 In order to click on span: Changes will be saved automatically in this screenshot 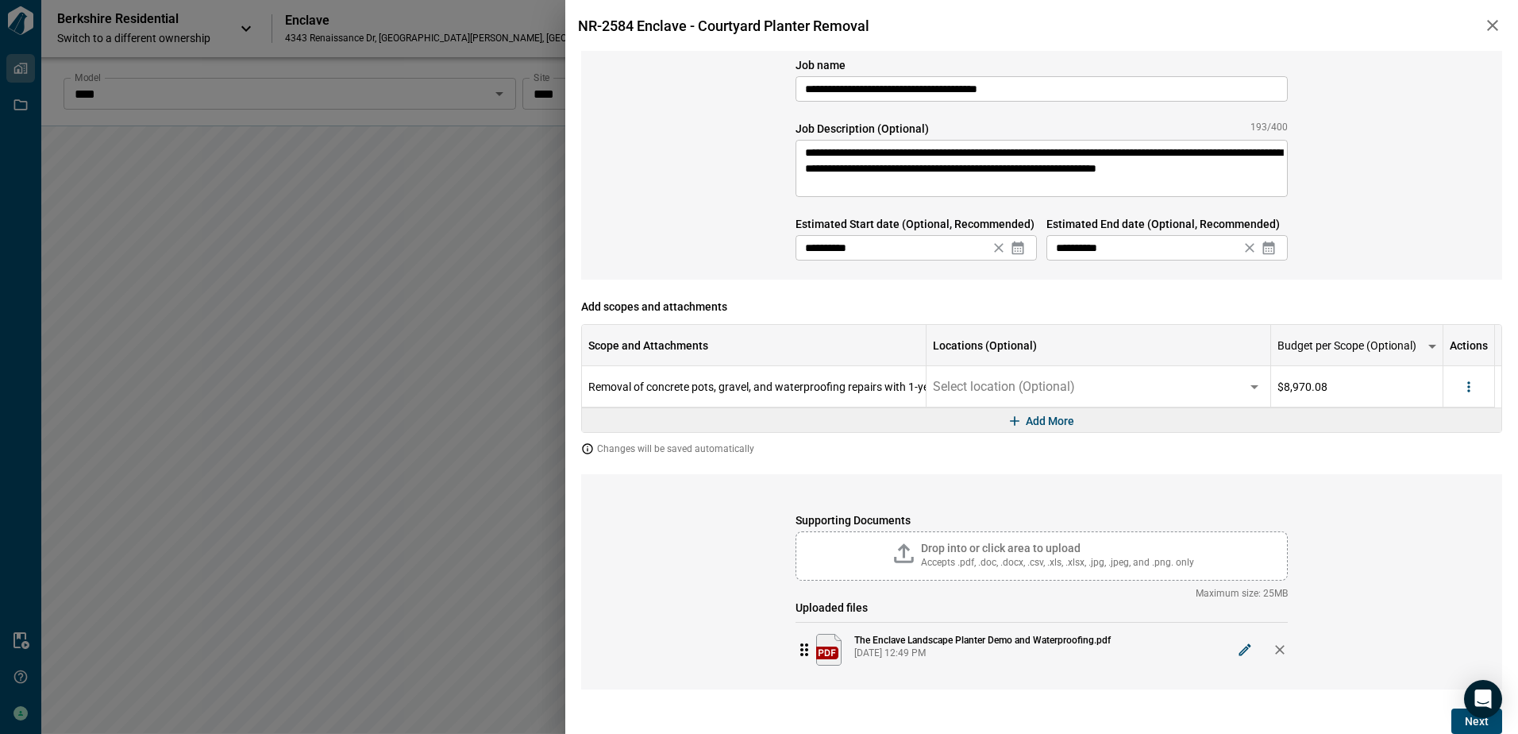, I will do `click(676, 449)`.